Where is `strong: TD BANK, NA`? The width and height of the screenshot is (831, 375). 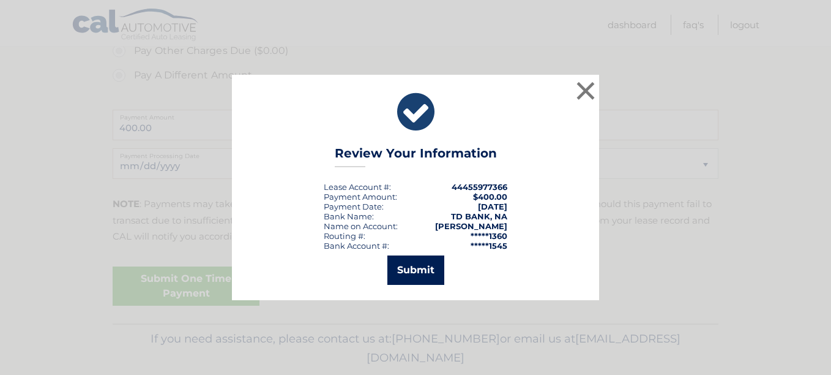 strong: TD BANK, NA is located at coordinates (479, 216).